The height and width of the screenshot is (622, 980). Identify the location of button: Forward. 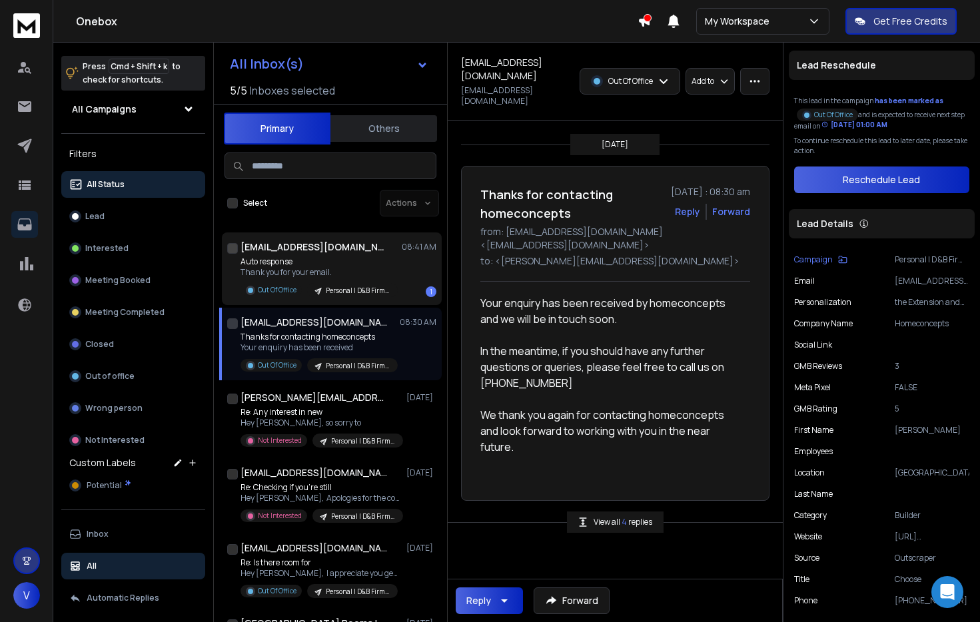
(572, 601).